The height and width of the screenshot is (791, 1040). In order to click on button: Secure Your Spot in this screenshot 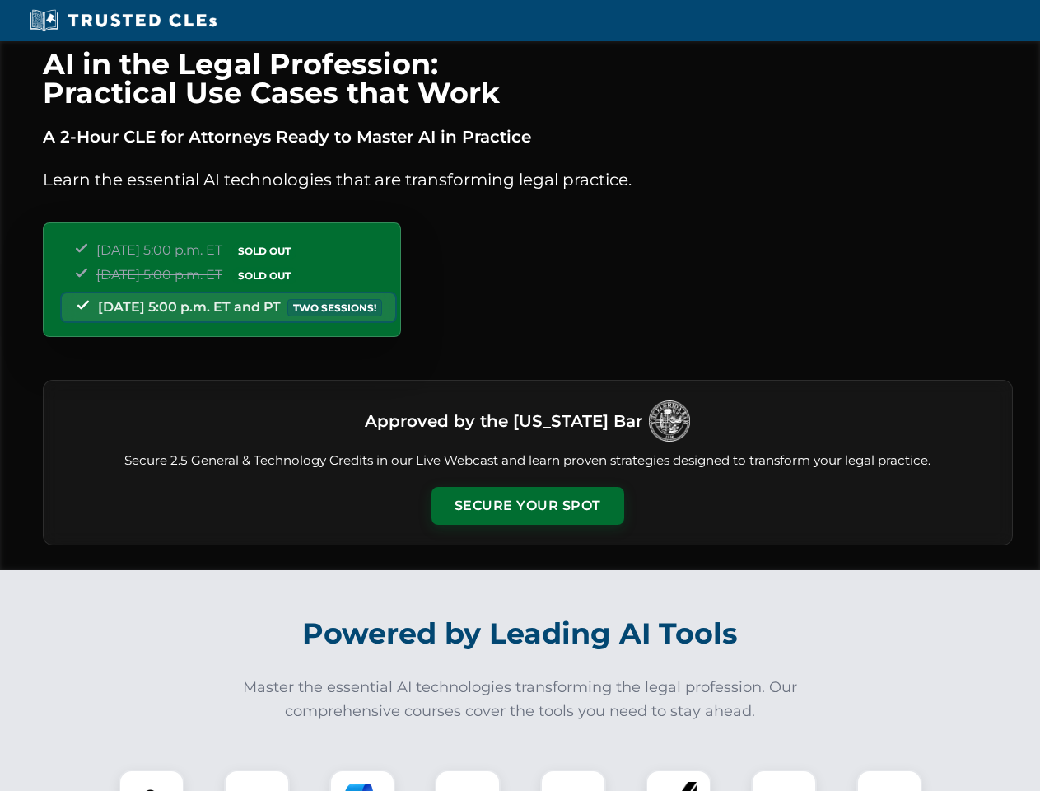, I will do `click(528, 506)`.